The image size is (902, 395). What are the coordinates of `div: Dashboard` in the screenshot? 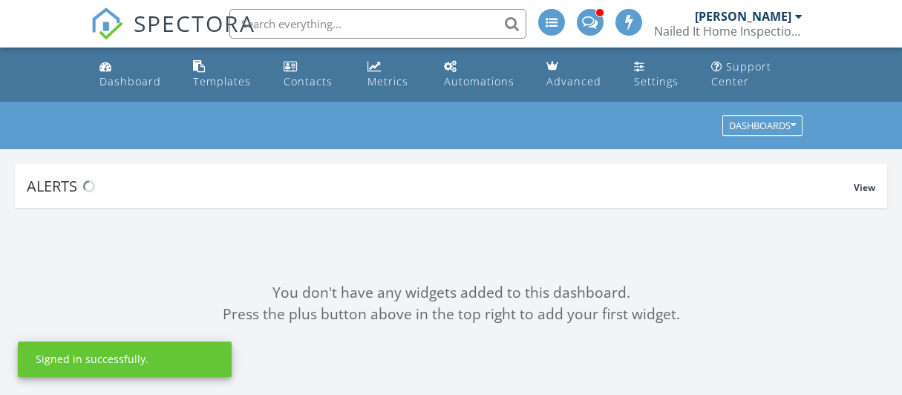 It's located at (130, 81).